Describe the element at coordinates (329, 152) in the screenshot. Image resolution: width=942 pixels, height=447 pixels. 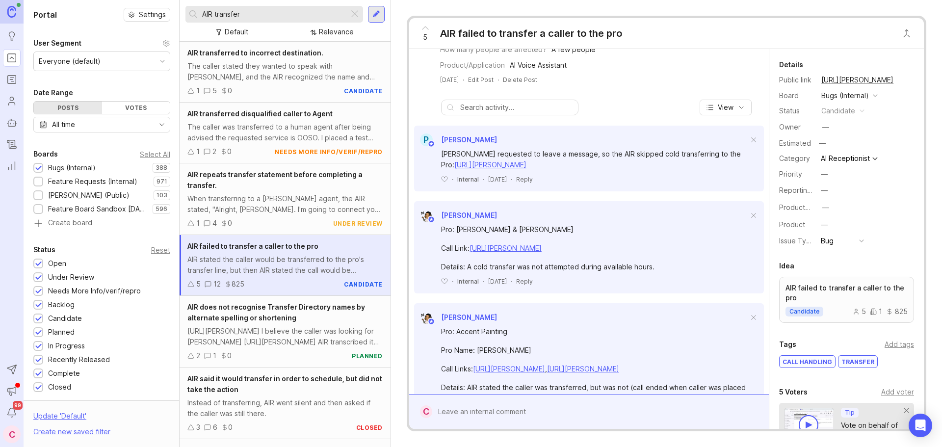
I see `div: needs more info/verif/repro` at that location.